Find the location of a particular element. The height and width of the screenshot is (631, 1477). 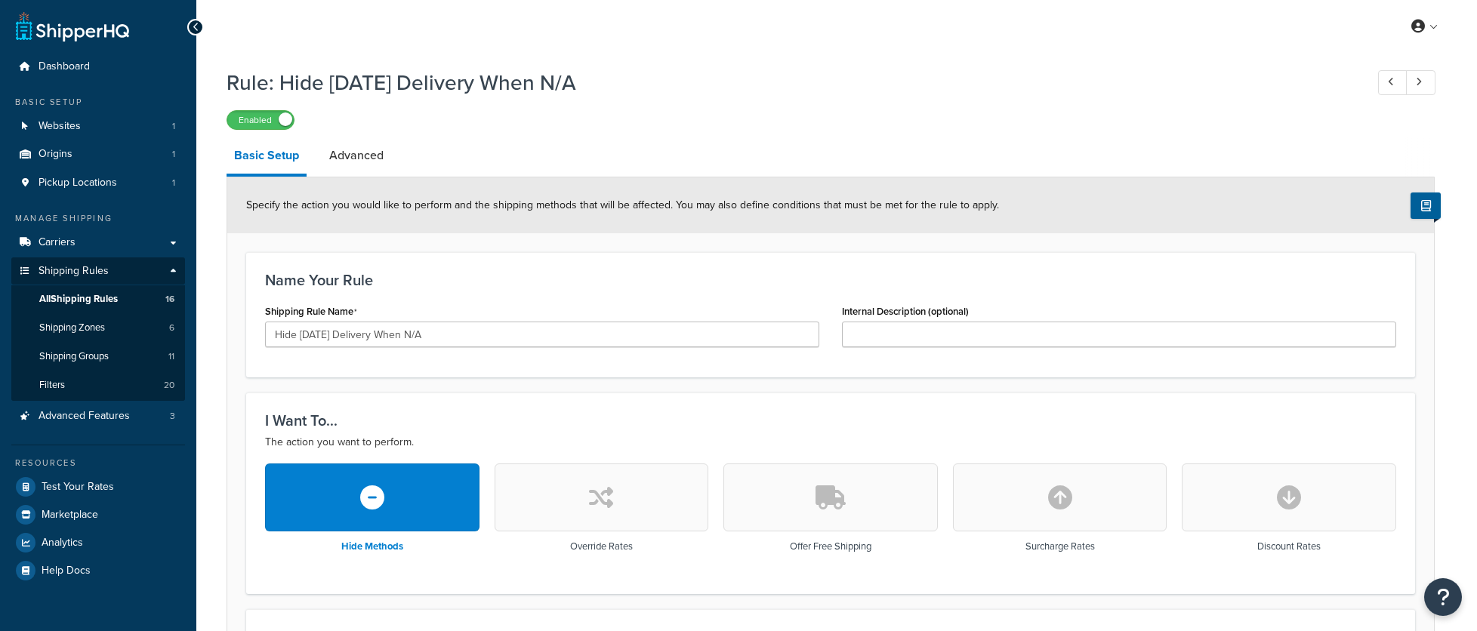

h3: Hide Methods is located at coordinates (372, 547).